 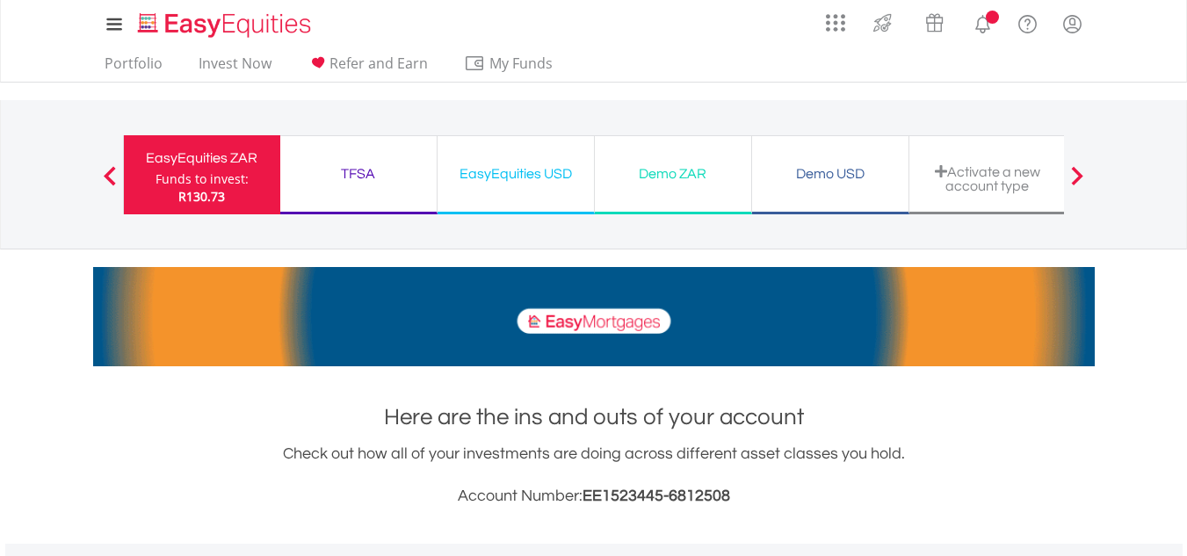 What do you see at coordinates (594, 417) in the screenshot?
I see `h1: Here are the ins and outs of your account` at bounding box center [594, 417].